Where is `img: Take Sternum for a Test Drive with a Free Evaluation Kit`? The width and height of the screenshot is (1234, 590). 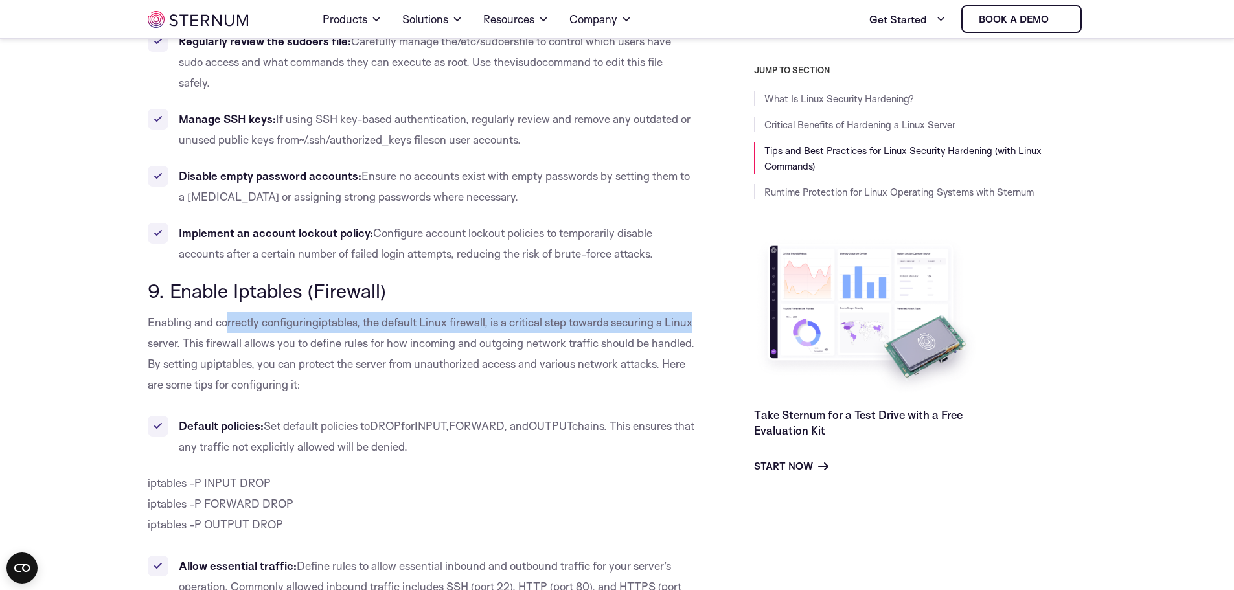 img: Take Sternum for a Test Drive with a Free Evaluation Kit is located at coordinates (867, 316).